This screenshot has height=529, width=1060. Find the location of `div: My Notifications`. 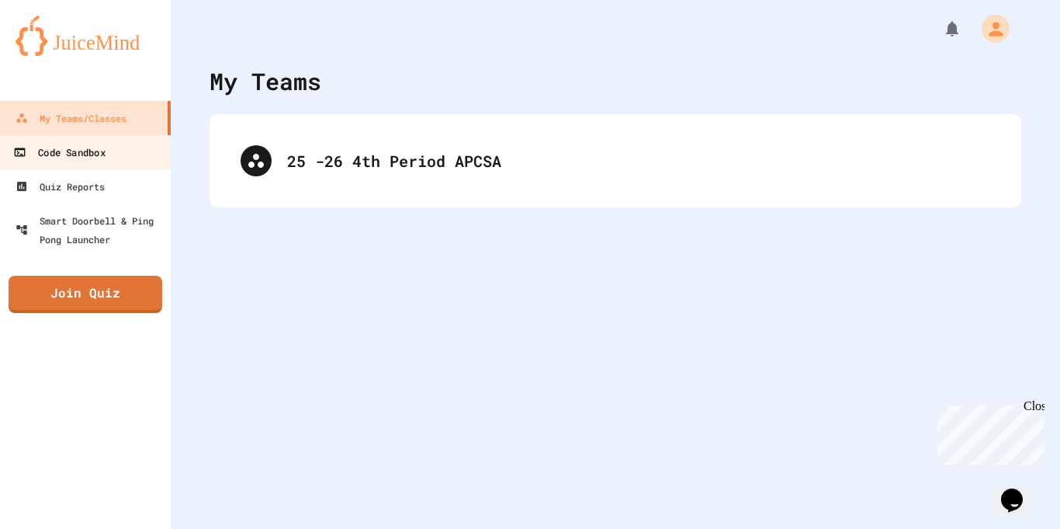

div: My Notifications is located at coordinates (940, 29).